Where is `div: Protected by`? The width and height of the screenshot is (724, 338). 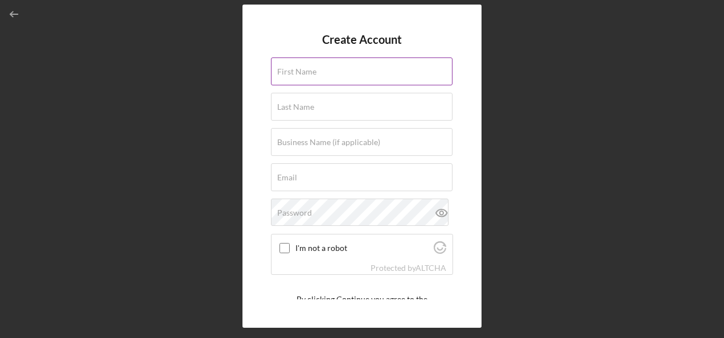 div: Protected by is located at coordinates (408, 268).